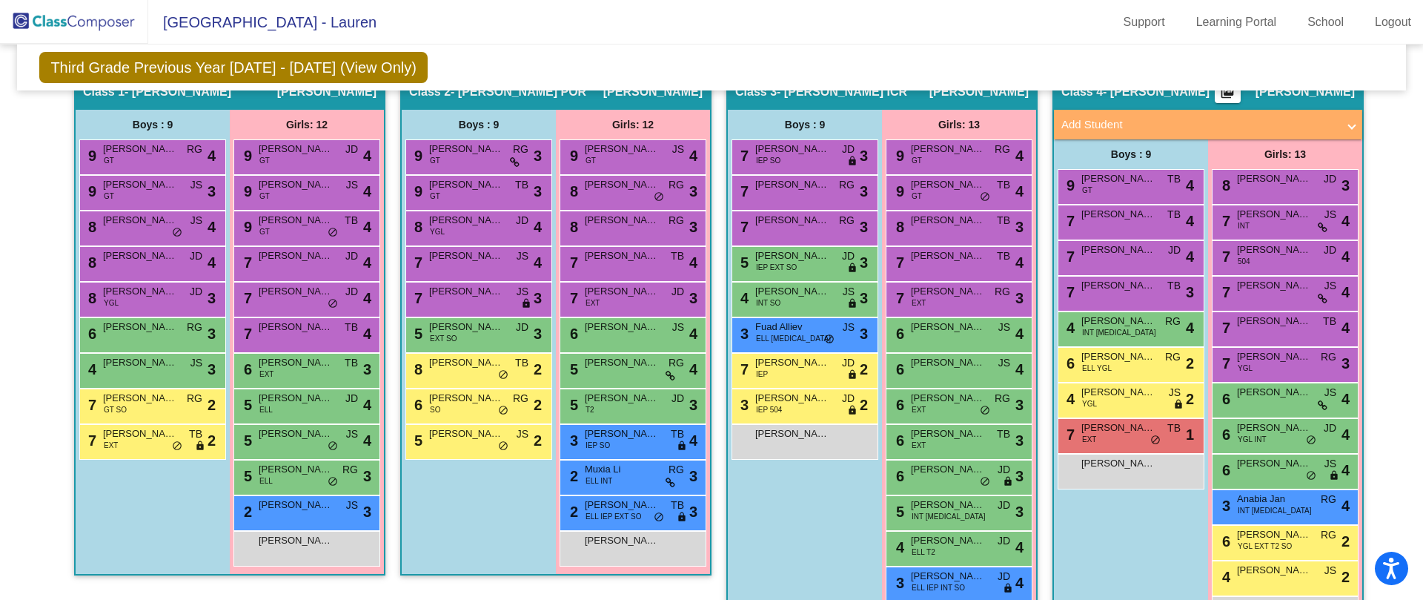 The height and width of the screenshot is (600, 1423). Describe the element at coordinates (768, 160) in the screenshot. I see `span: IEP SO` at that location.